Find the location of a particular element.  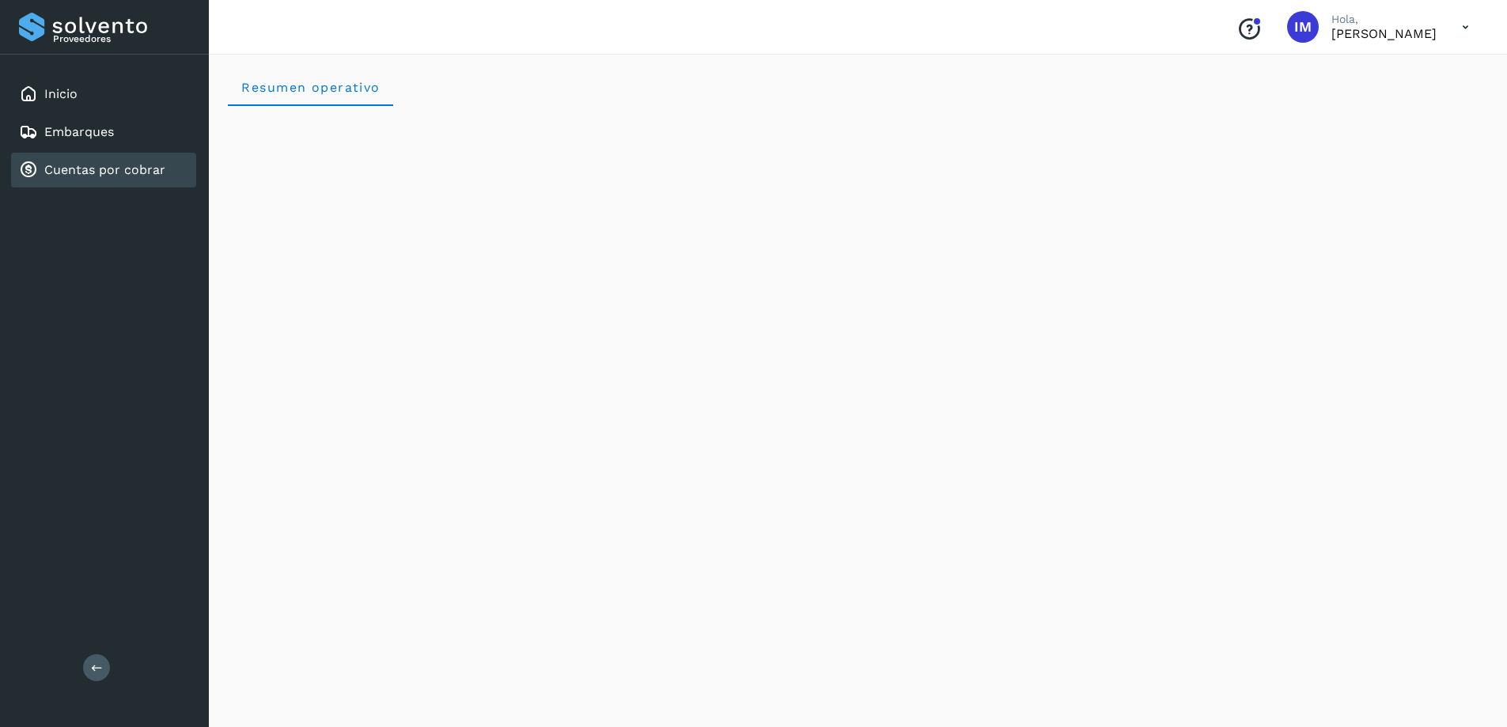

span: Resumen operativo is located at coordinates (310, 87).